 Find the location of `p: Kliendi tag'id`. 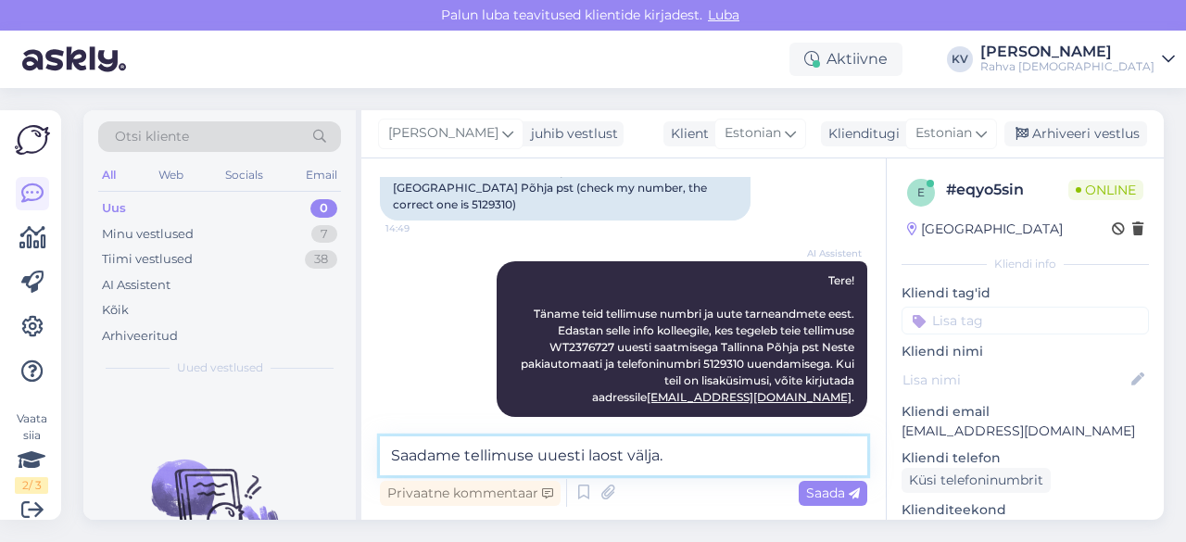

p: Kliendi tag'id is located at coordinates (1024, 293).